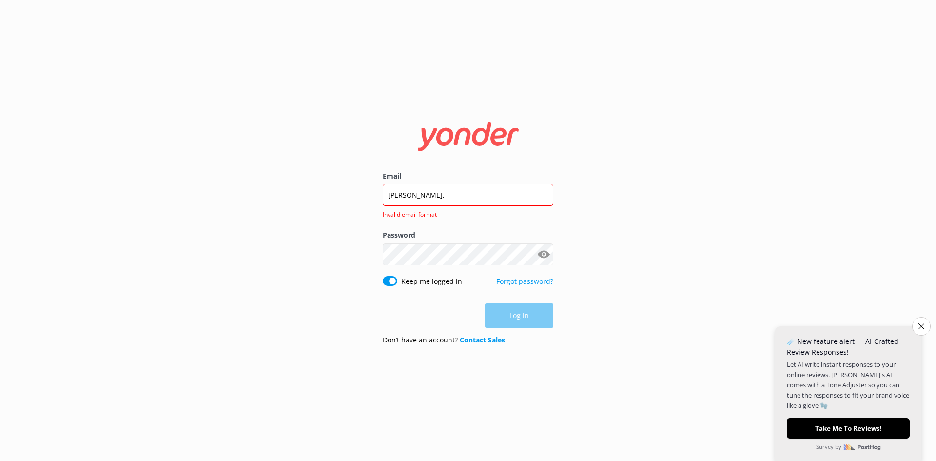 This screenshot has width=936, height=461. What do you see at coordinates (468, 176) in the screenshot?
I see `label: Email` at bounding box center [468, 176].